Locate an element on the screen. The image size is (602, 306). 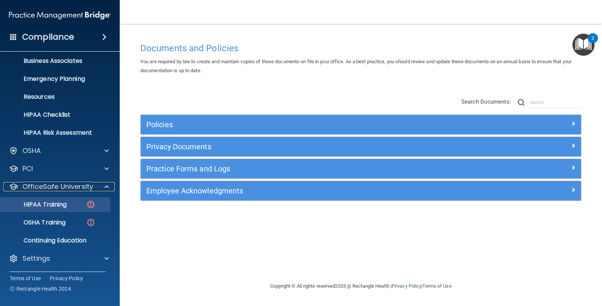
p: OSHA Training is located at coordinates (35, 223).